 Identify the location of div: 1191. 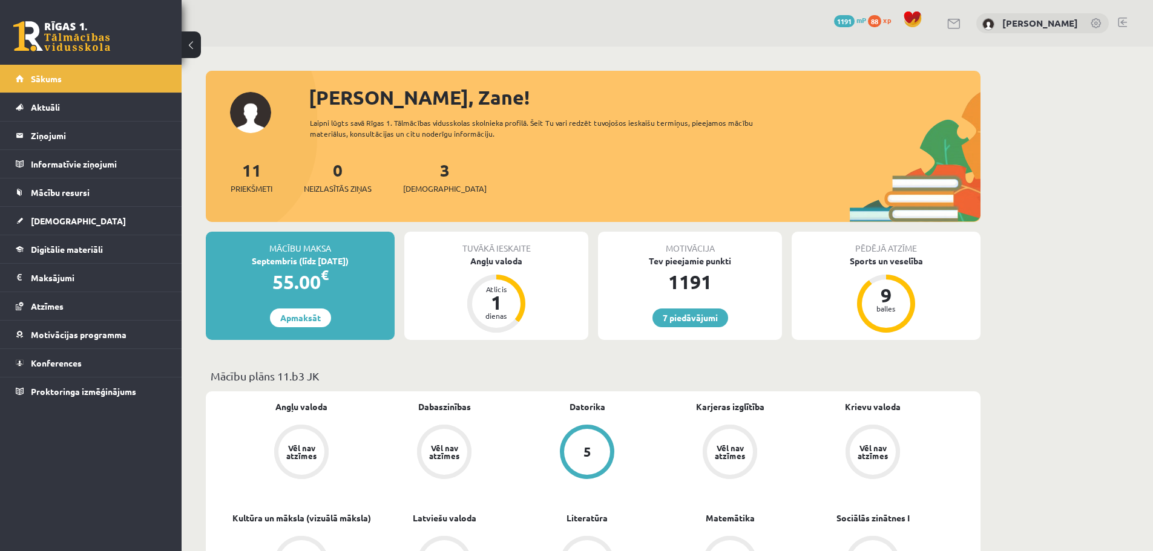
(690, 282).